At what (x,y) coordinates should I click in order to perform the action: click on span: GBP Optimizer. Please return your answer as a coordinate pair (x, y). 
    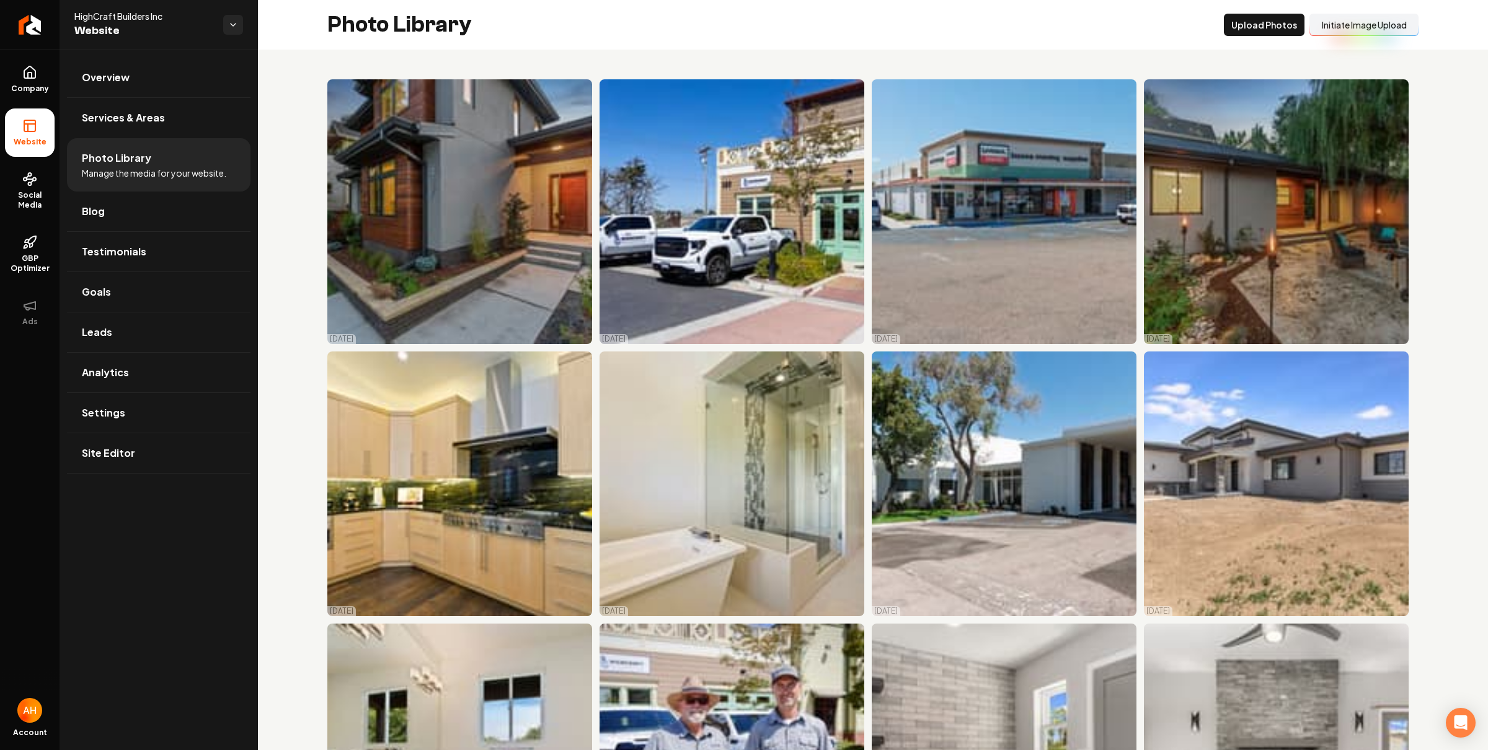
    Looking at the image, I should click on (30, 263).